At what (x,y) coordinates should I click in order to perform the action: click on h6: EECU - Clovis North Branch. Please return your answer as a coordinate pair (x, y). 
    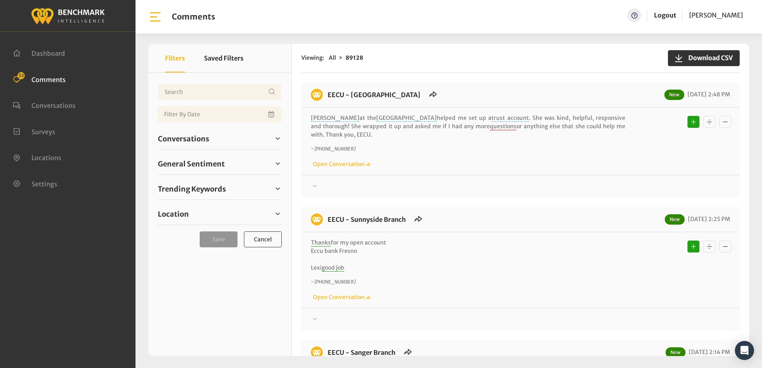
    Looking at the image, I should click on (374, 95).